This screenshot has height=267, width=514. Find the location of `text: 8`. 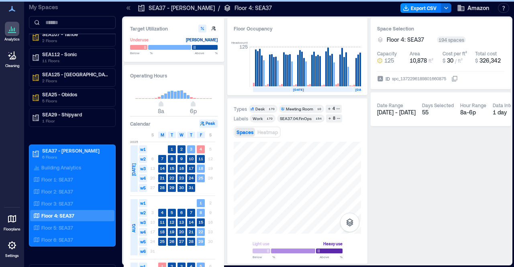

text: 8 is located at coordinates (201, 212).